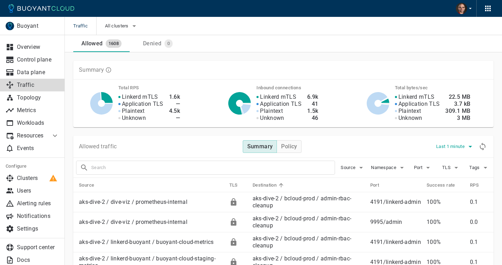  What do you see at coordinates (108, 70) in the screenshot?
I see `svg: TLS data is compiled from traffic seen by Linkerd proxies. RPS and TCP bytes reflect both inbound...` at bounding box center [108, 70].